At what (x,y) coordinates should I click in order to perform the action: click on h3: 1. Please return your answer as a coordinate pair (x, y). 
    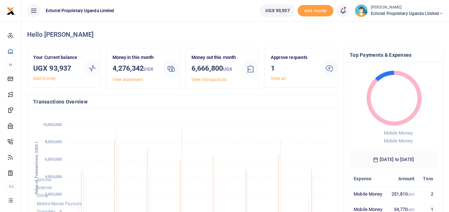
    Looking at the image, I should click on (292, 68).